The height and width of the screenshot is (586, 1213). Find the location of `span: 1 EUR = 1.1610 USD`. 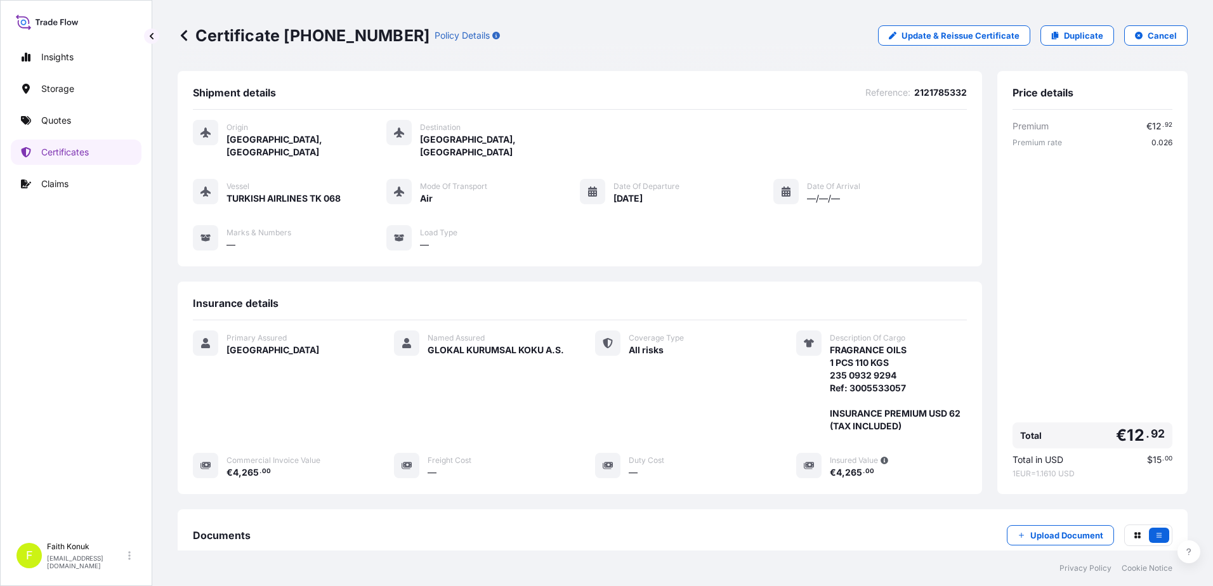

span: 1 EUR = 1.1610 USD is located at coordinates (1092, 474).